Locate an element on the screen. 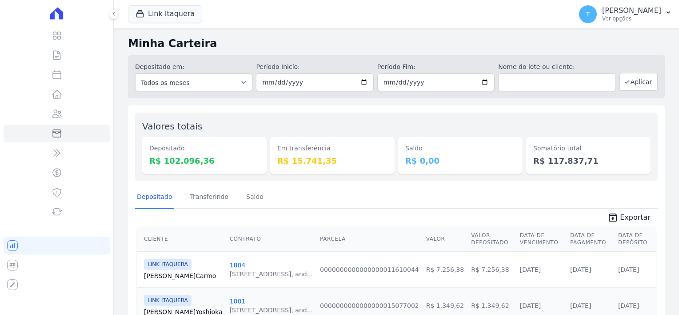  dd: R$ 15.741,35 is located at coordinates (332, 160).